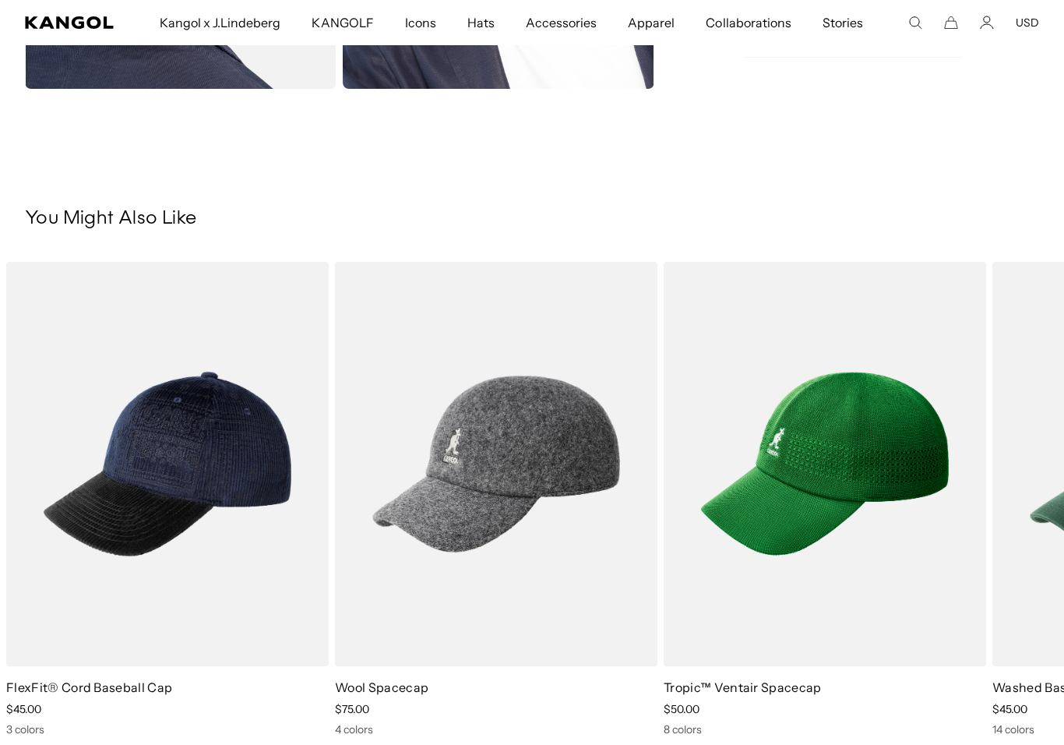  I want to click on button: USD, so click(1028, 23).